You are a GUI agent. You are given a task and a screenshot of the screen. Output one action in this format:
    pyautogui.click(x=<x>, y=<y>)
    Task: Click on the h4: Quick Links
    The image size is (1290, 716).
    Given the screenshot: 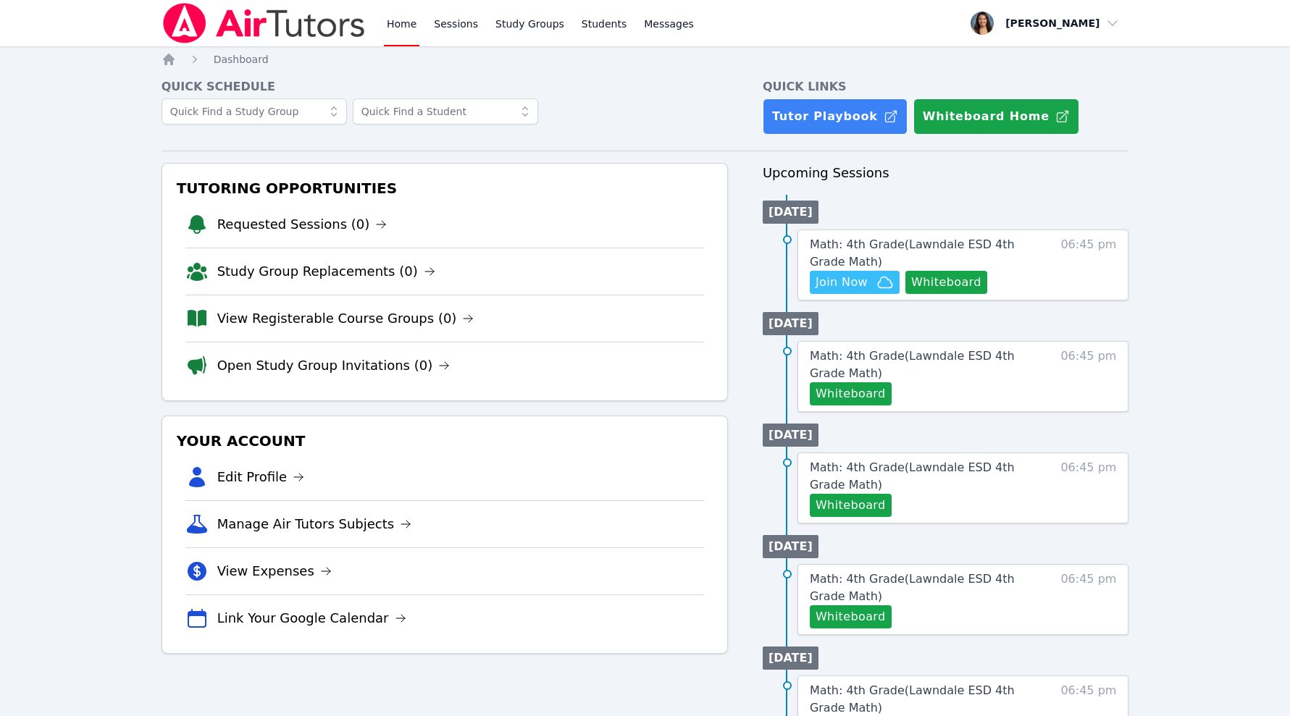 What is the action you would take?
    pyautogui.click(x=946, y=87)
    